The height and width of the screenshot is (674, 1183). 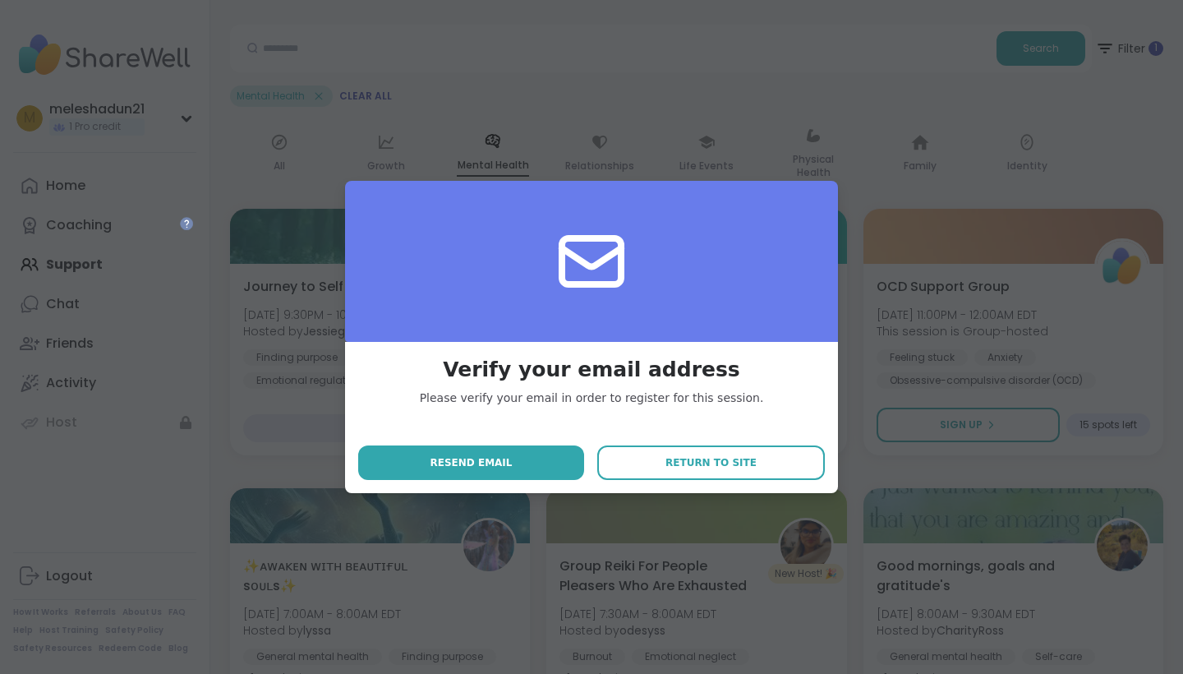 What do you see at coordinates (471, 463) in the screenshot?
I see `span: Resend email` at bounding box center [471, 463].